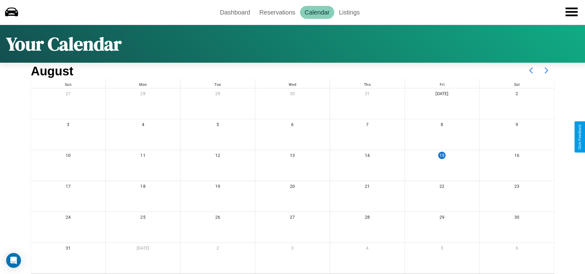 The width and height of the screenshot is (585, 274). I want to click on div: Wed, so click(293, 84).